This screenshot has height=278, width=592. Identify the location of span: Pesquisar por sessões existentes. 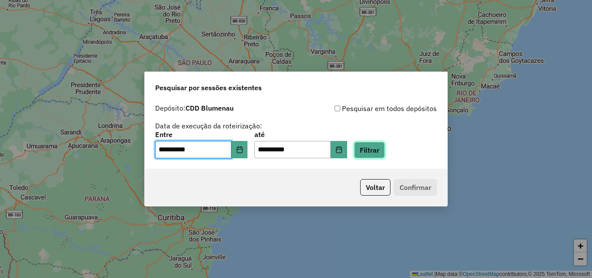
(209, 88).